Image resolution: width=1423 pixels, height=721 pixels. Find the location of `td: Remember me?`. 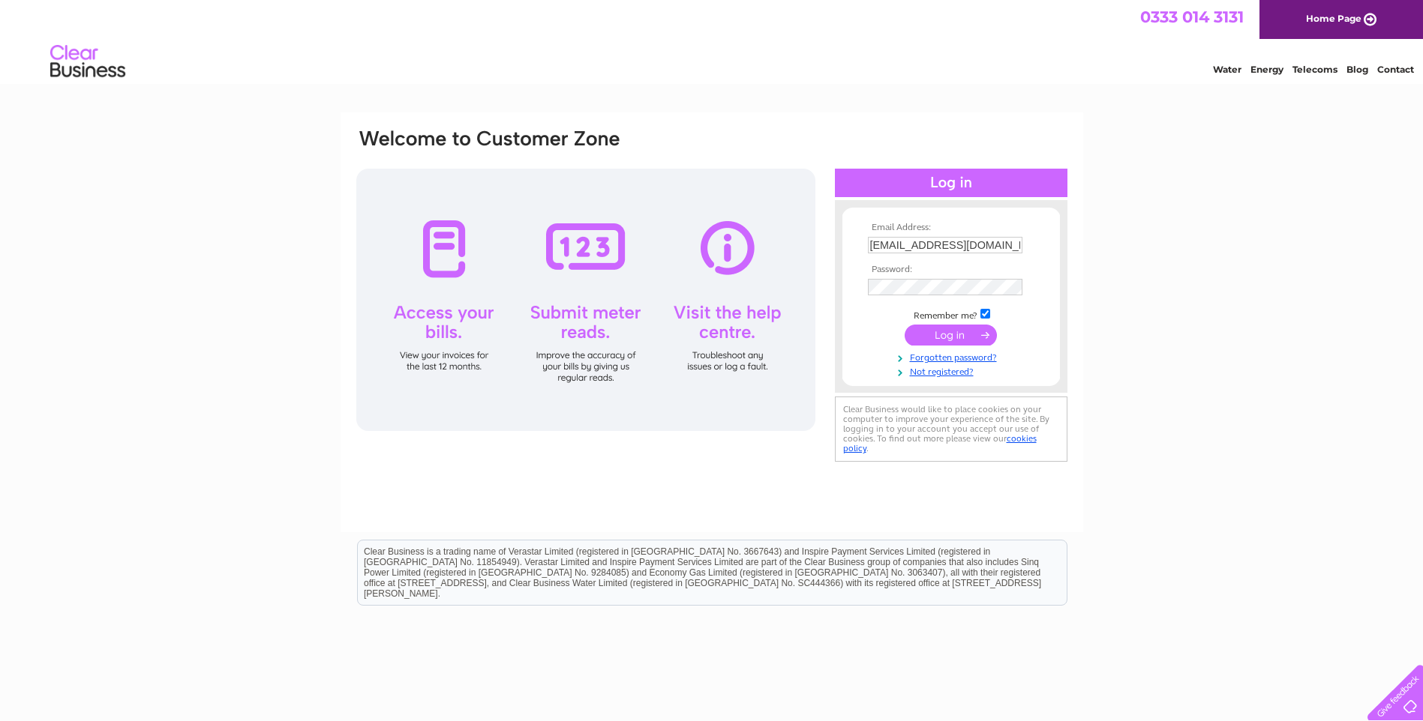

td: Remember me? is located at coordinates (951, 314).